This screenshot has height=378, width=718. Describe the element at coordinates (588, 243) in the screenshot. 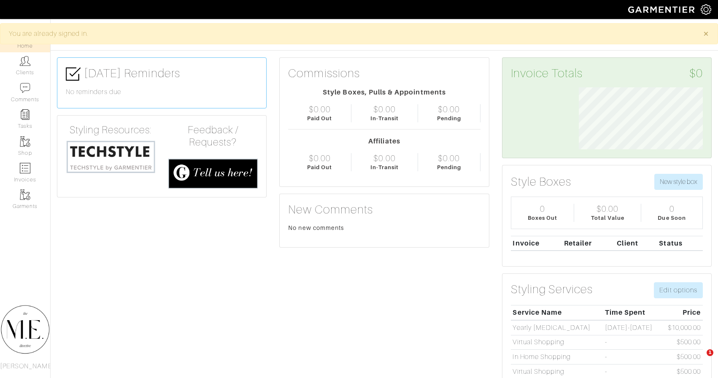

I see `th: Retailer` at that location.